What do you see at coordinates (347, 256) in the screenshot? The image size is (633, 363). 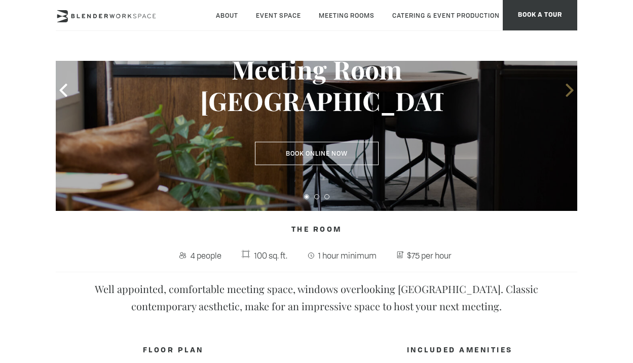 I see `span: 1 hour minimum` at bounding box center [347, 256].